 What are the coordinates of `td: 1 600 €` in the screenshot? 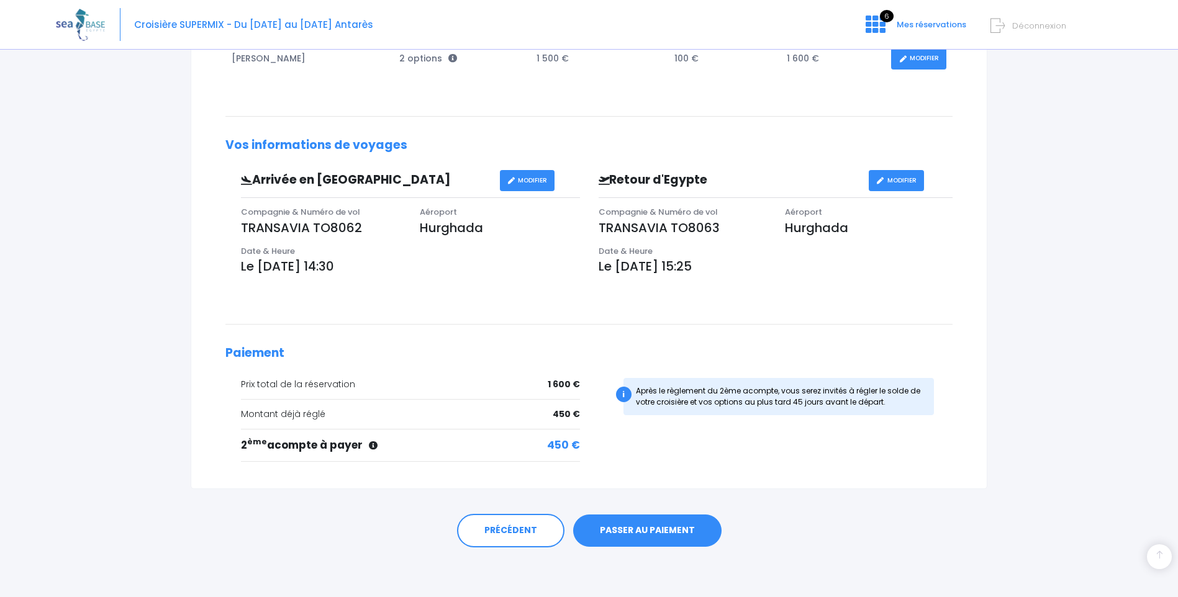 It's located at (832, 58).